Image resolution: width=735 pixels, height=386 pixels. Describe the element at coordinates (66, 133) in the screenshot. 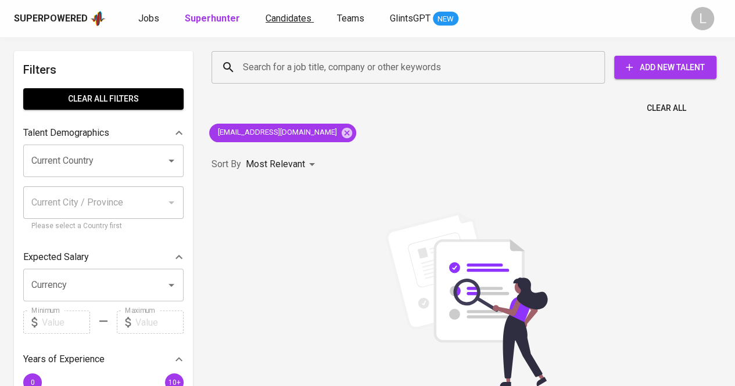

I see `p: Talent Demographics` at that location.